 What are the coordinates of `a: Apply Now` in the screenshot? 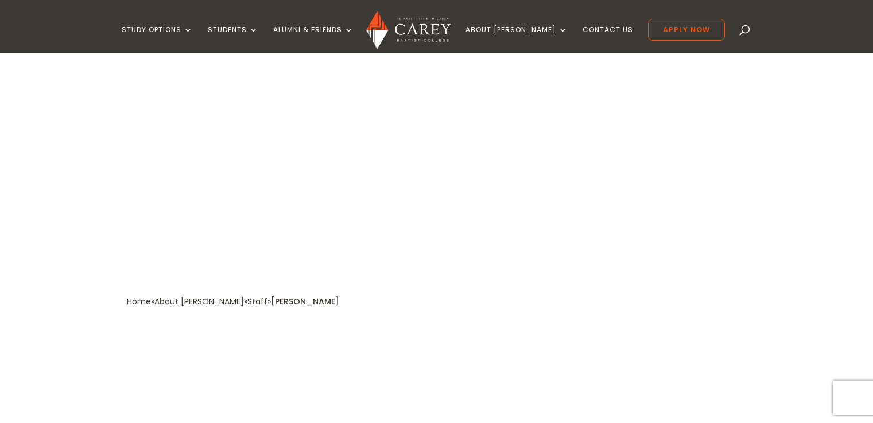 It's located at (686, 30).